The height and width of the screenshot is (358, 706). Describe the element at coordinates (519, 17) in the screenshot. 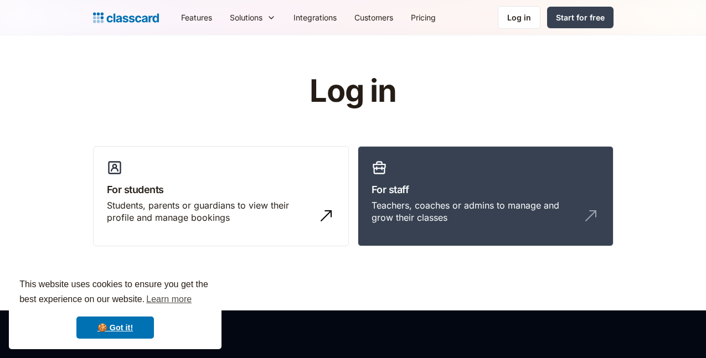

I see `a: Log in` at that location.